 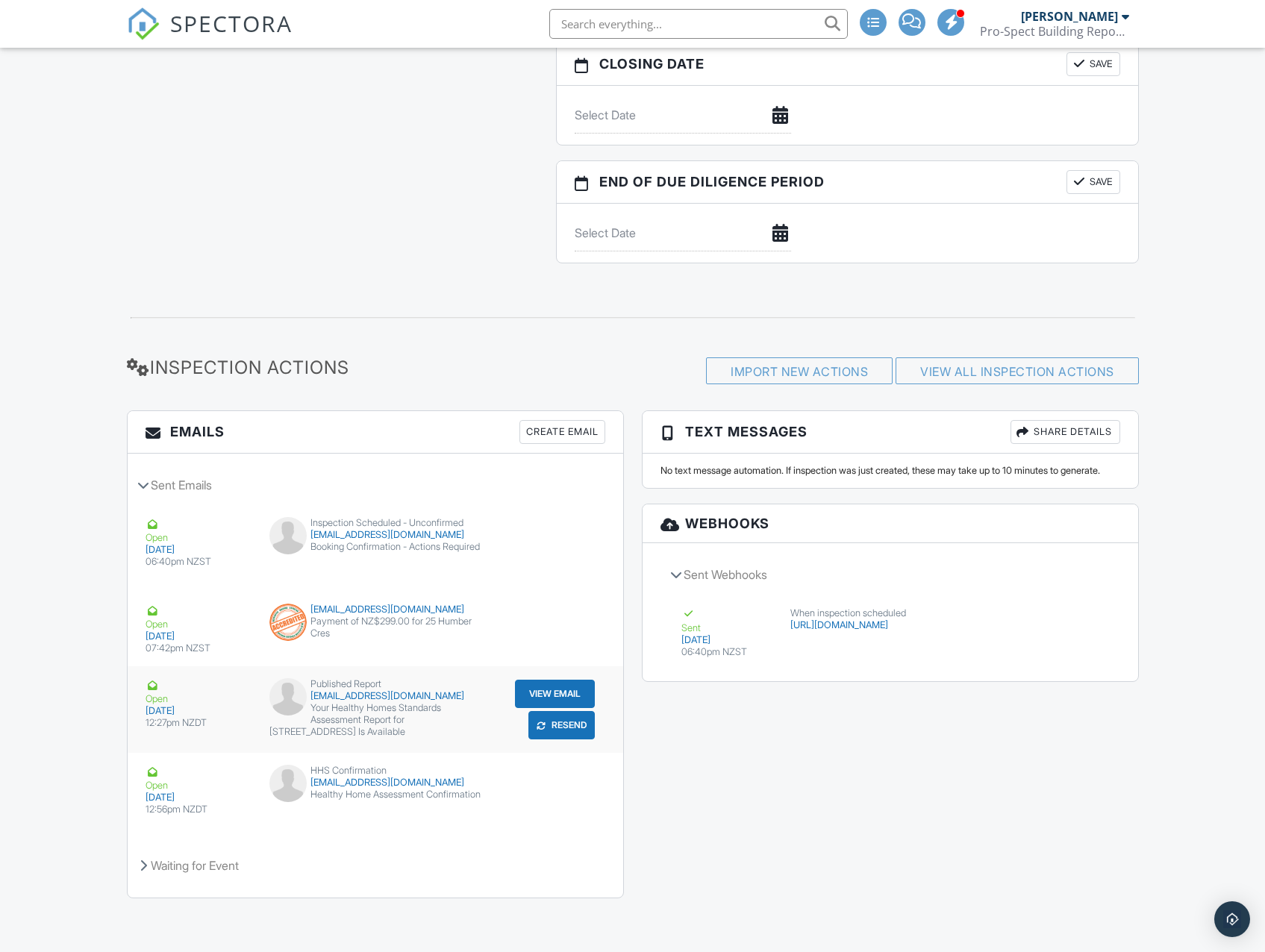 I want to click on span: SPECTORA, so click(x=231, y=23).